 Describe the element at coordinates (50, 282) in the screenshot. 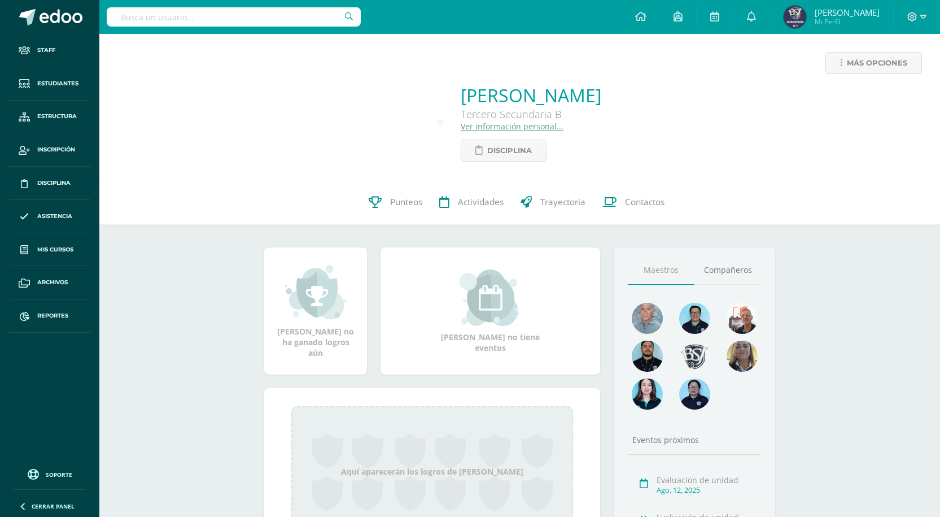

I see `a: Archivos` at that location.